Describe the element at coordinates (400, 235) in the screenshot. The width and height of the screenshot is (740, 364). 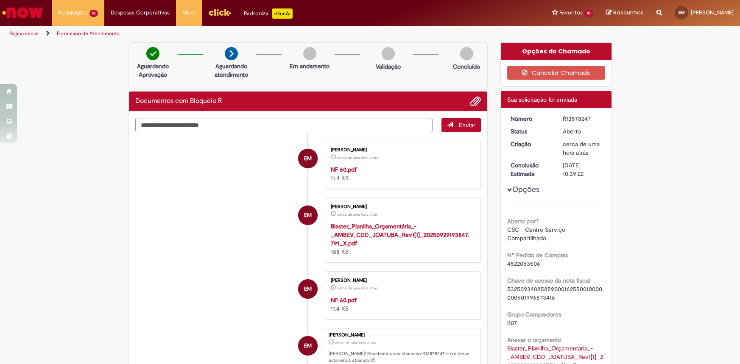
I see `a: Blaster_Planilha_Orçamentária_-_AMBEV_CDD_JOATUBA_Rev1[1]_20250929193847.791_X.pdf` at that location.